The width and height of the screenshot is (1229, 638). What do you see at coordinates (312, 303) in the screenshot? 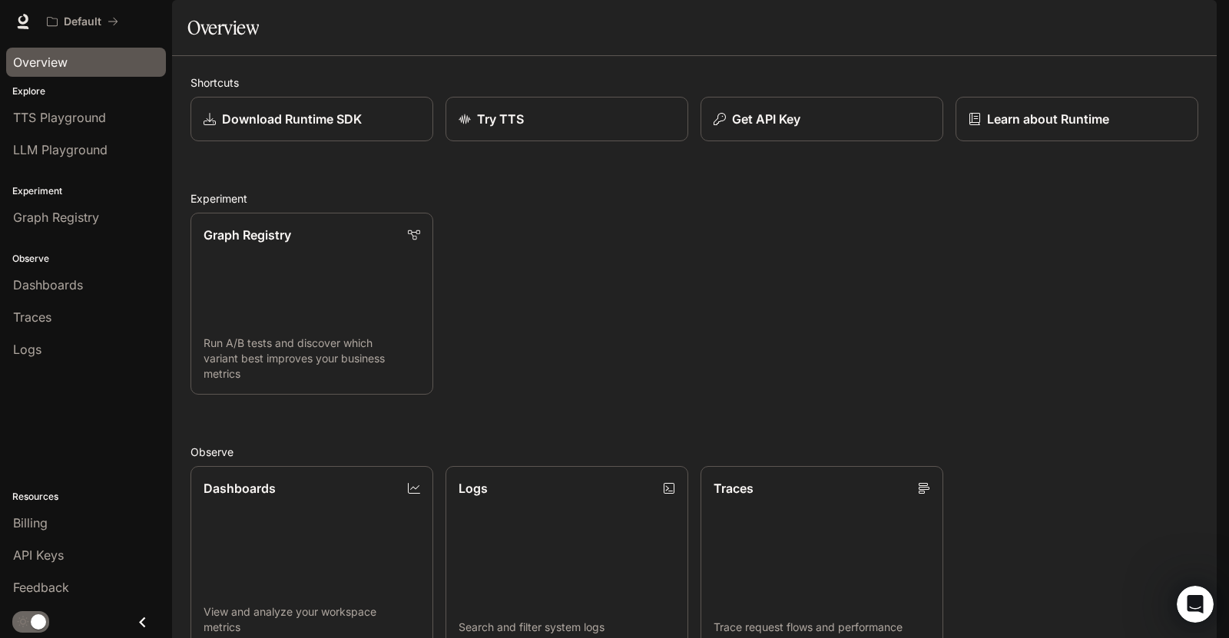
I see `a: Graph RegistryRun A/B tests and discover which variant best improves your business metrics` at bounding box center [312, 303].